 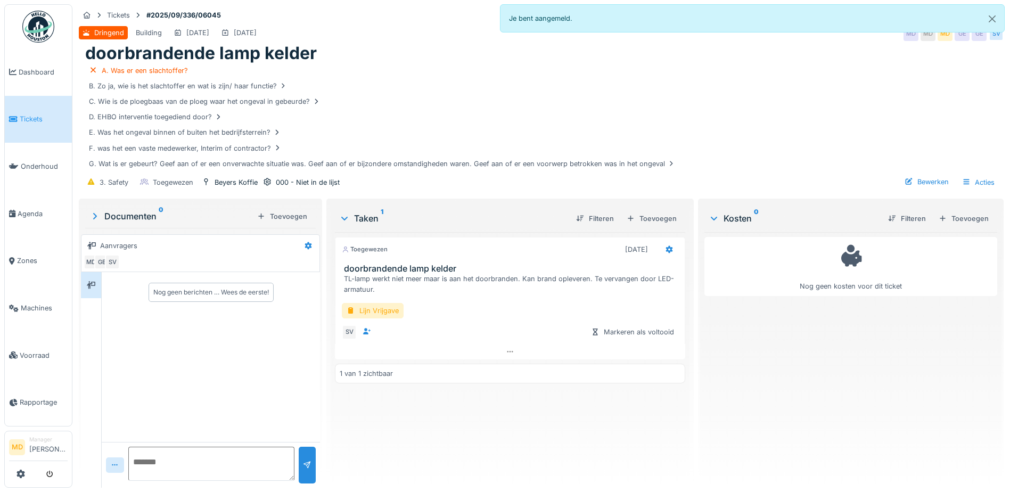 I want to click on div: 000 - Niet in de lijst, so click(x=308, y=182).